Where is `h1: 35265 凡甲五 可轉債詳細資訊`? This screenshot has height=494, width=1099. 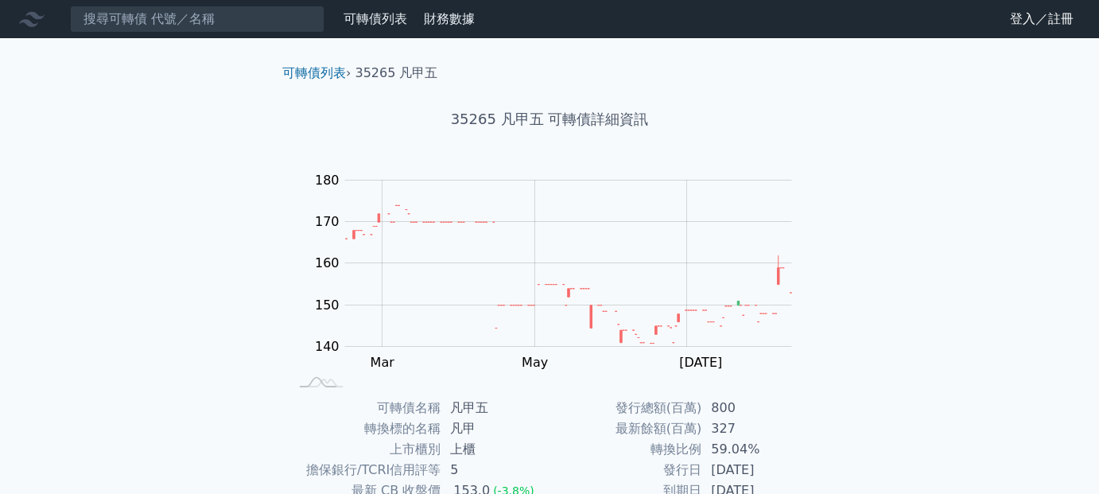 h1: 35265 凡甲五 可轉債詳細資訊 is located at coordinates (550, 119).